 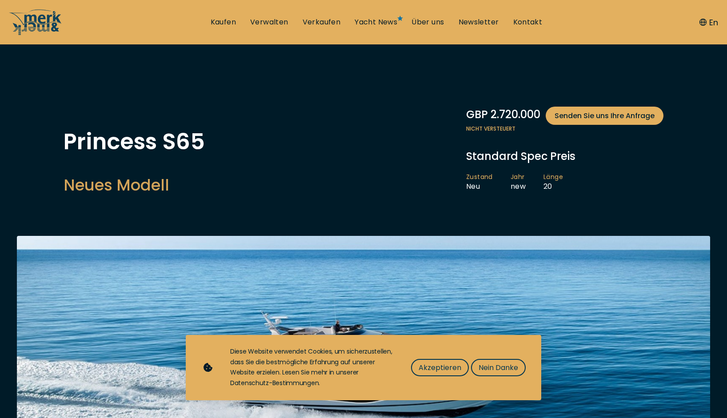 What do you see at coordinates (440, 368) in the screenshot?
I see `span: Akzeptieren` at bounding box center [440, 368].